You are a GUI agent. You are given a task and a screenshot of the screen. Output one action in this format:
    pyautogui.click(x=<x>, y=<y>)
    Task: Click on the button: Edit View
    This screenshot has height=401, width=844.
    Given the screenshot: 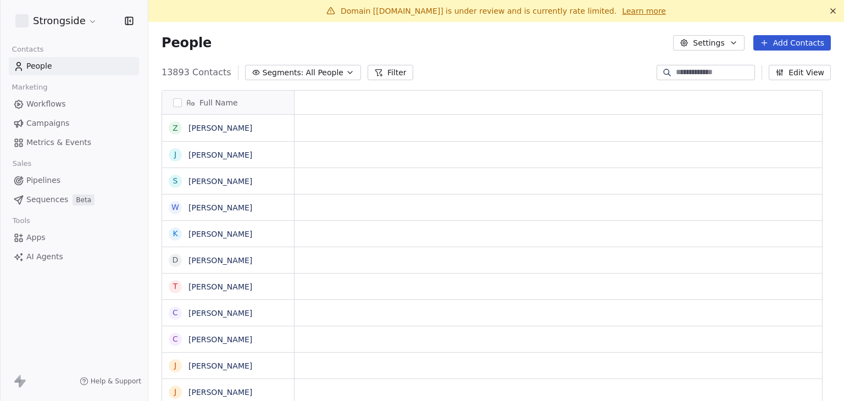 What is the action you would take?
    pyautogui.click(x=800, y=73)
    